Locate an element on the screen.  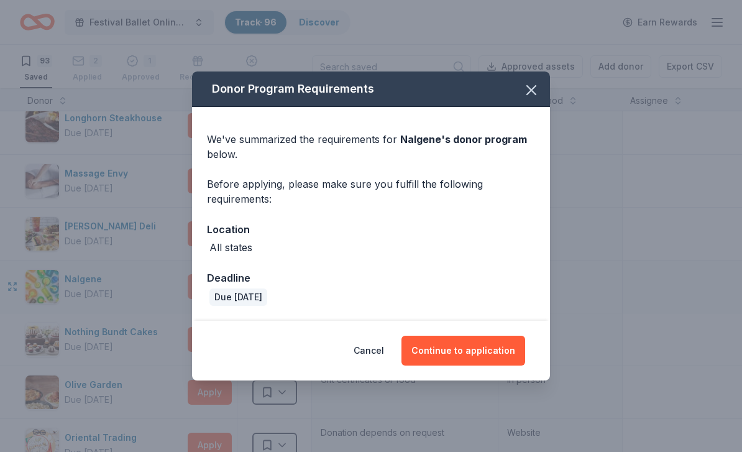
span: Nalgene 's donor program is located at coordinates (463, 139).